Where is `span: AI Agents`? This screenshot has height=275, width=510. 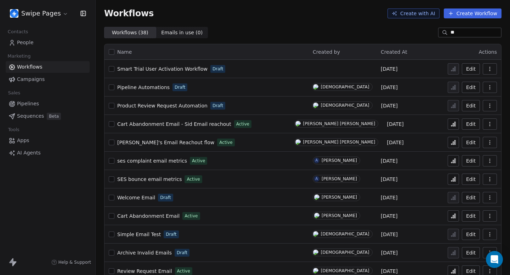
span: AI Agents is located at coordinates (29, 153).